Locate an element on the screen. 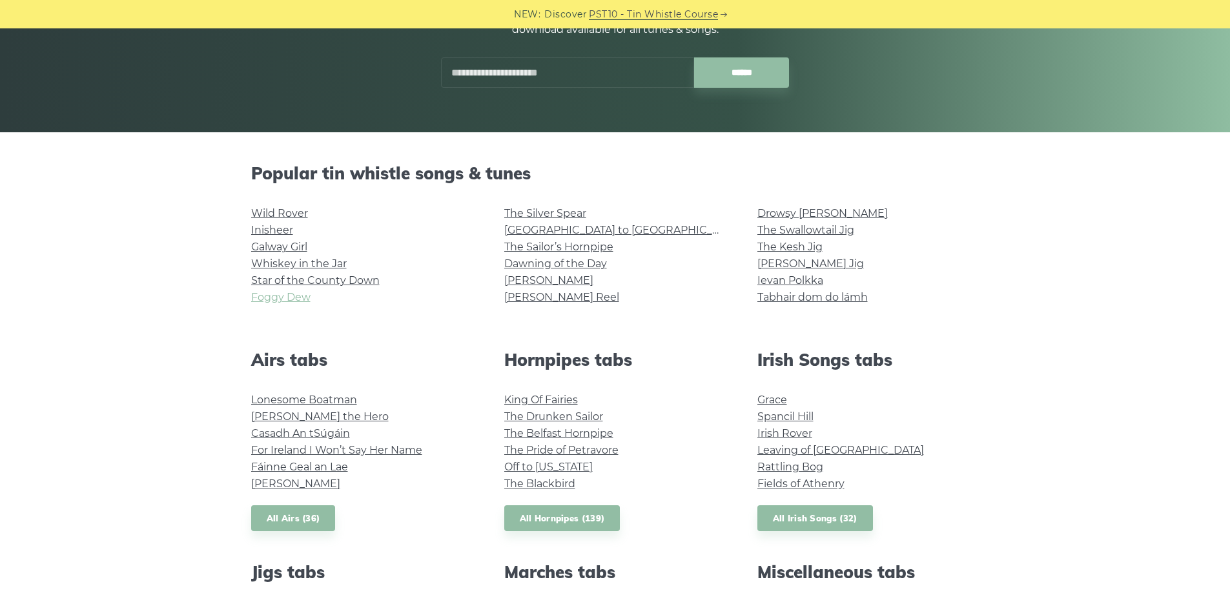 Image resolution: width=1230 pixels, height=593 pixels. a: The Silver Spear is located at coordinates (545, 213).